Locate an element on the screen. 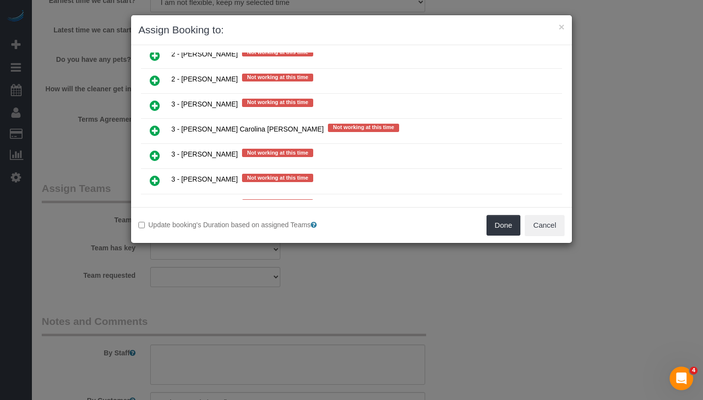 Image resolution: width=703 pixels, height=400 pixels. button: Cancel is located at coordinates (545, 225).